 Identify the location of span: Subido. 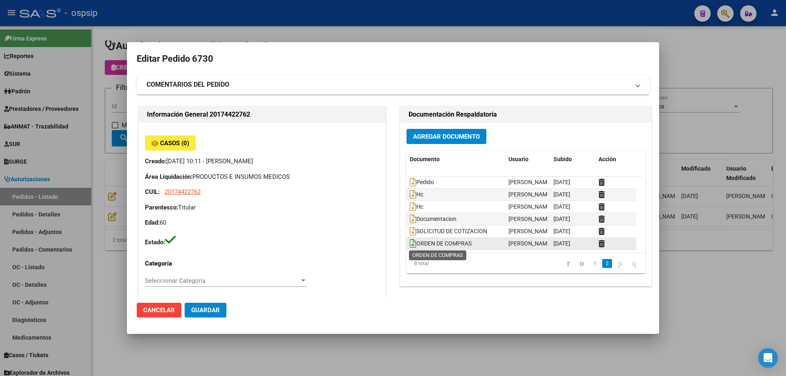
(562, 159).